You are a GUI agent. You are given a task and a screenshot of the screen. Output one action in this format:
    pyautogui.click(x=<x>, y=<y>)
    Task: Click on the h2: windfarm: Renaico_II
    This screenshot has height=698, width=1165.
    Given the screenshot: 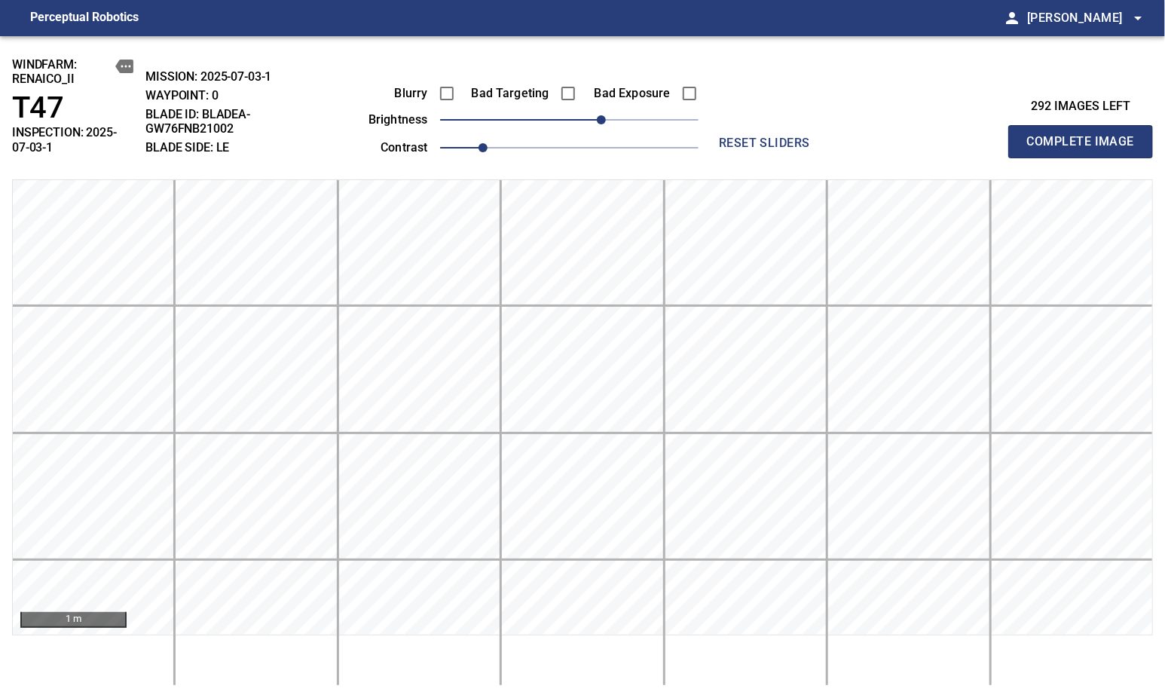 What is the action you would take?
    pyautogui.click(x=72, y=72)
    